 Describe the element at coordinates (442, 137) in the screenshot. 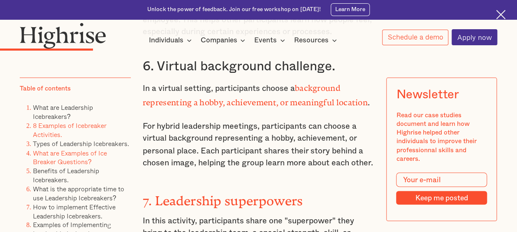

I see `div: Read our case studies document and learn how Highrise helped other individuals to improve their p...` at that location.